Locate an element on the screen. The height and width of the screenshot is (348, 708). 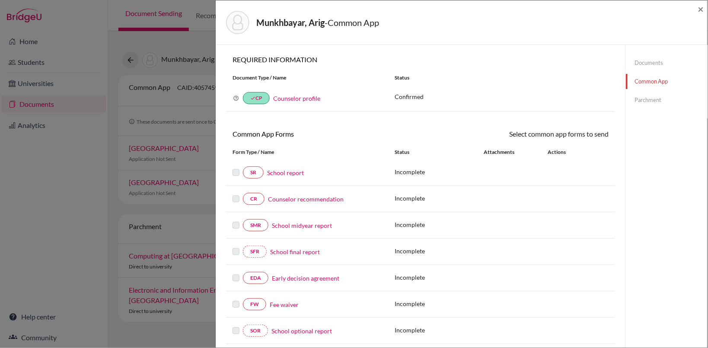
a: School final report is located at coordinates (295, 252).